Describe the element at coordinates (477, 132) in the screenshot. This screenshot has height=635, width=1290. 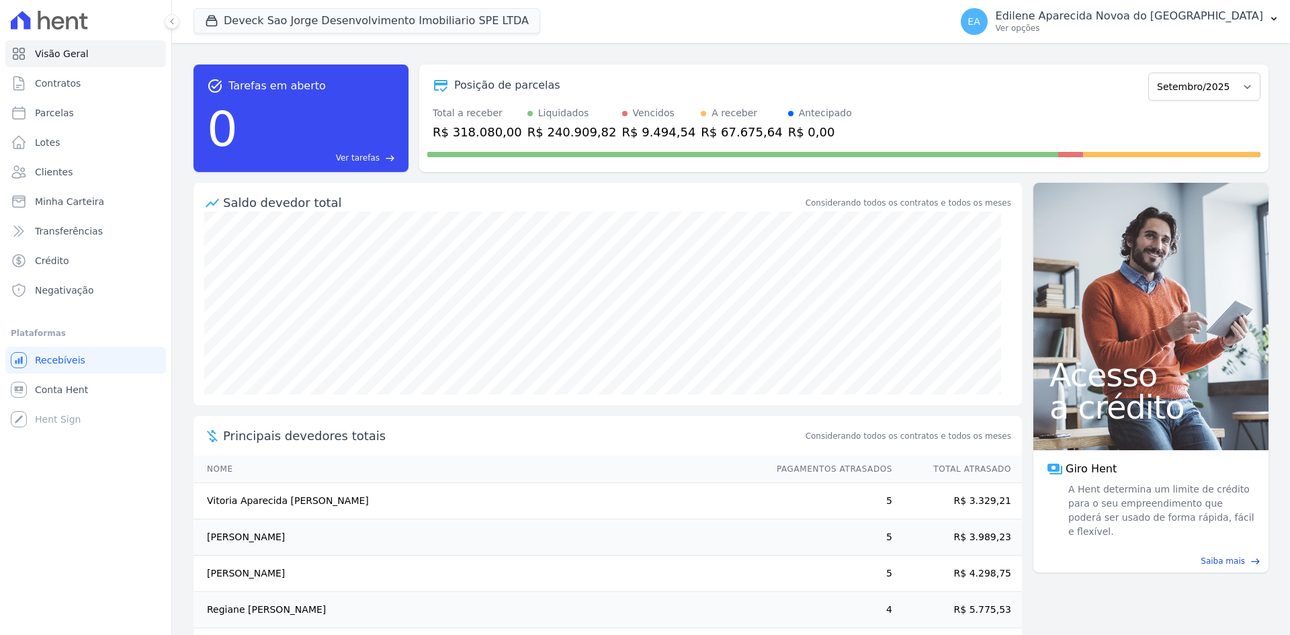
I see `div: R$ 318.080,00` at that location.